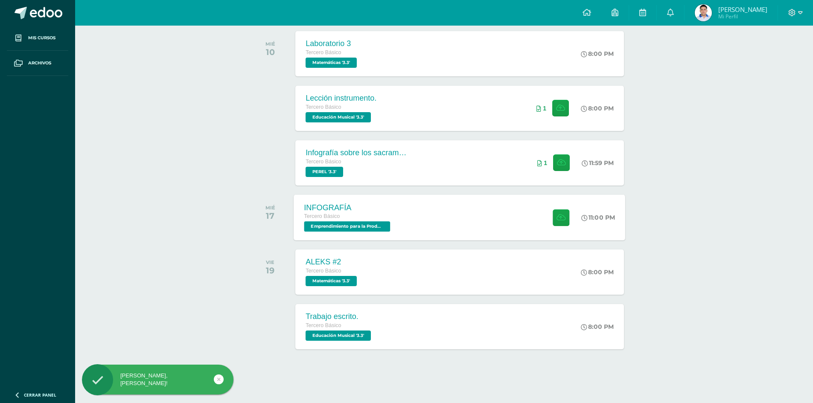 The width and height of the screenshot is (813, 403). Describe the element at coordinates (270, 262) in the screenshot. I see `div: VIE` at that location.